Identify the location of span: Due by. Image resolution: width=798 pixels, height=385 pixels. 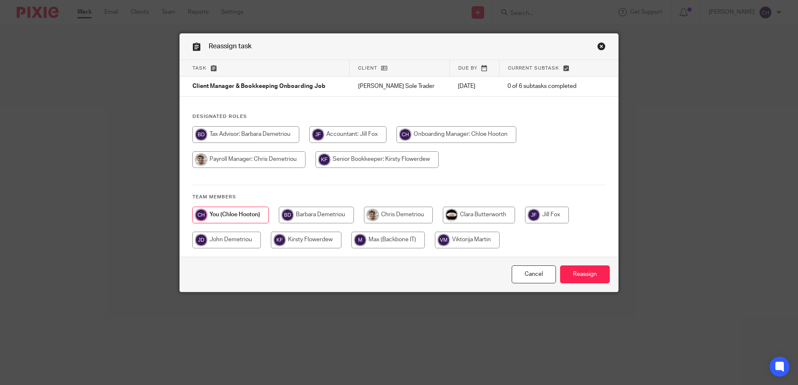
(468, 68).